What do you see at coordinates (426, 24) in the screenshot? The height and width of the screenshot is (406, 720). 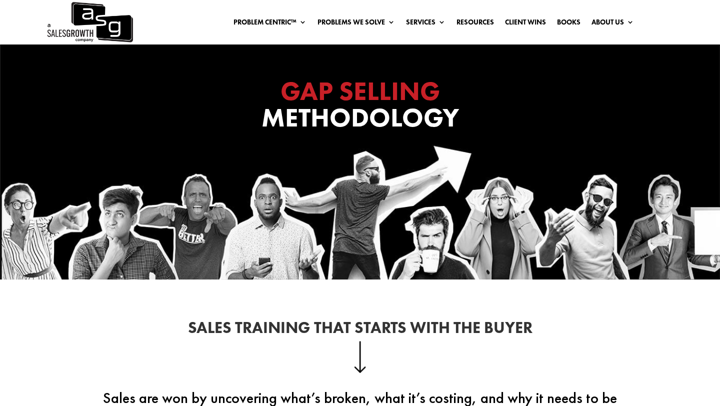 I see `a: Services` at bounding box center [426, 24].